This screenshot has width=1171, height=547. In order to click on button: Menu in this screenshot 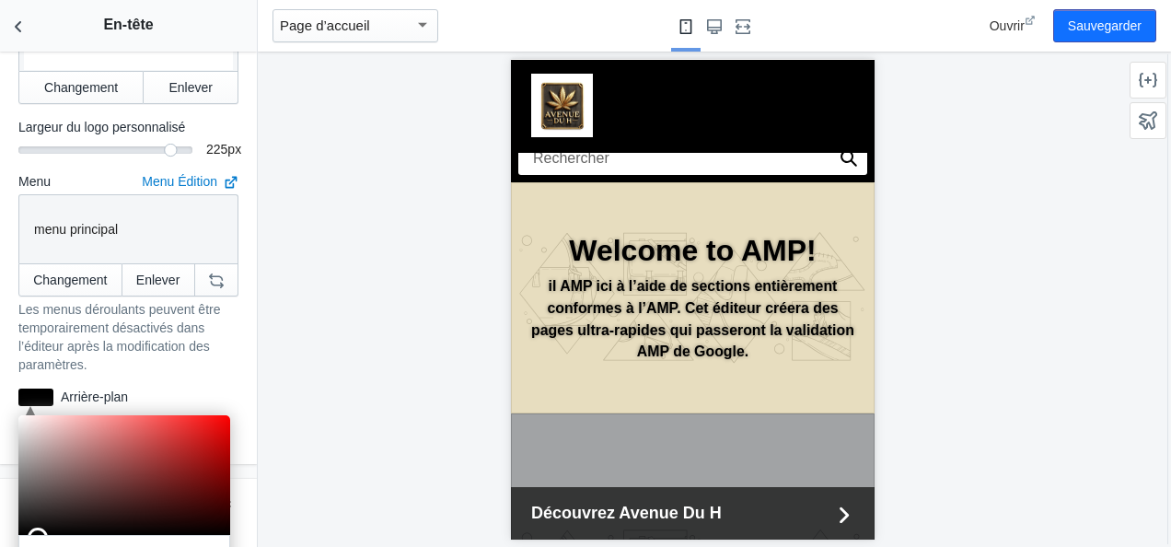, I will do `click(332, 46)`.